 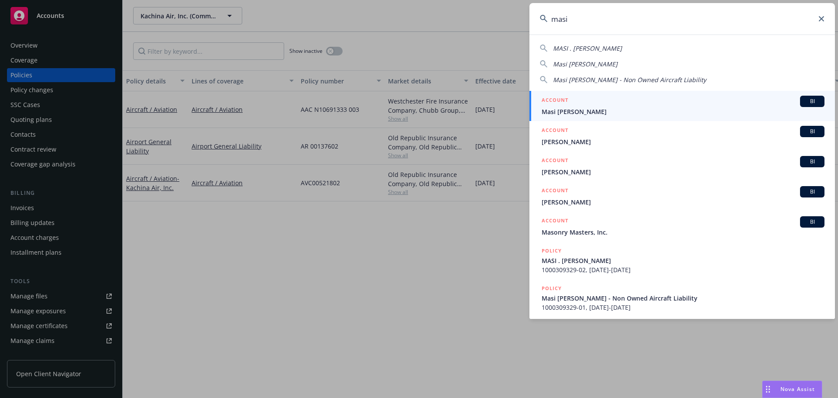 I want to click on div: Drag to move, so click(x=768, y=389).